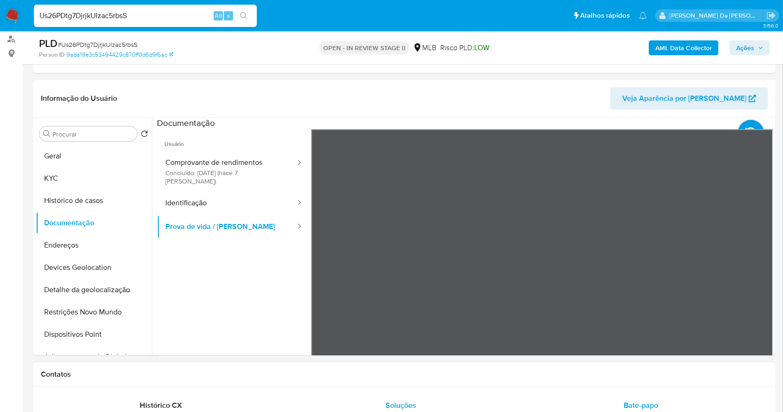 The height and width of the screenshot is (412, 783). What do you see at coordinates (145, 135) in the screenshot?
I see `button: Retornar ao pedido padrão` at bounding box center [145, 135].